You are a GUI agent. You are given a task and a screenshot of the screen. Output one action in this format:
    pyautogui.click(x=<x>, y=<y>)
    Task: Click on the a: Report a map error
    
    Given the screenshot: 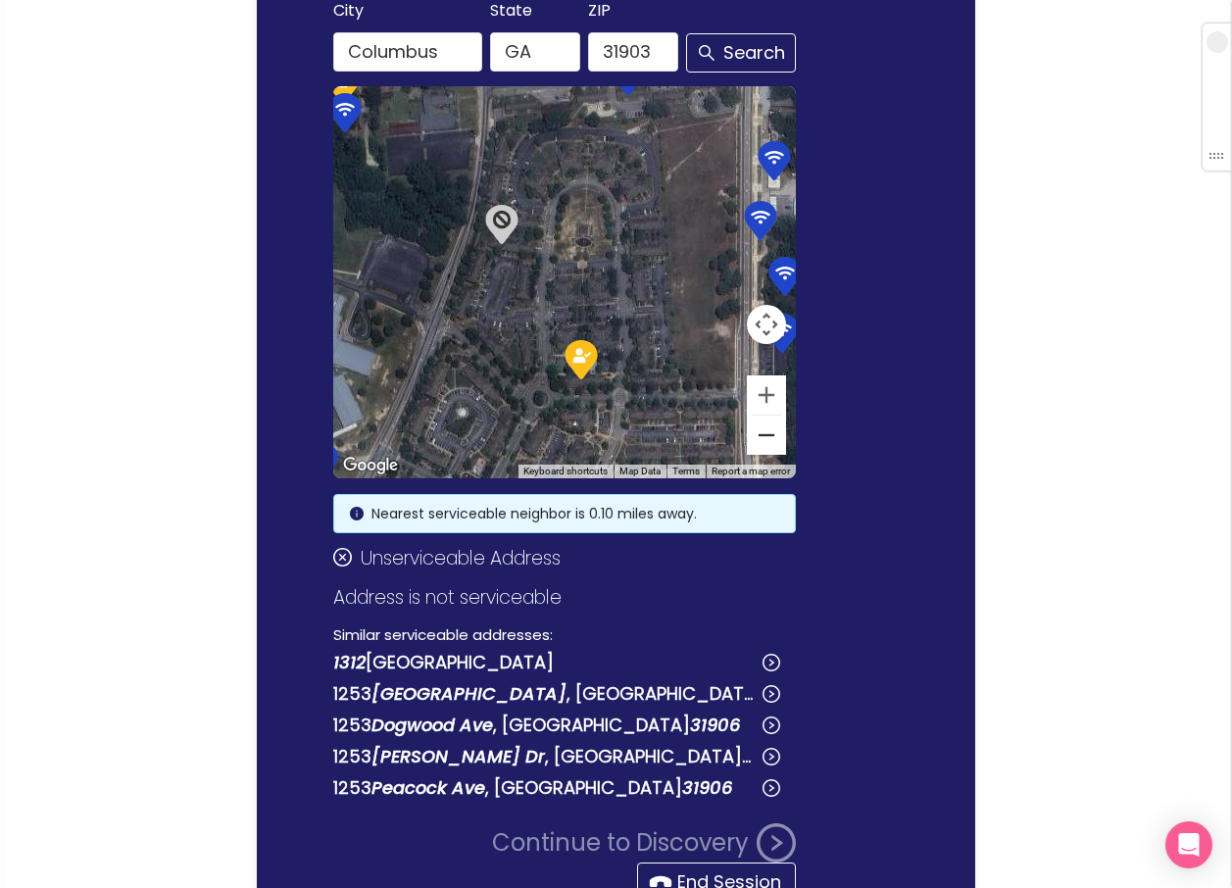 What is the action you would take?
    pyautogui.click(x=751, y=470)
    